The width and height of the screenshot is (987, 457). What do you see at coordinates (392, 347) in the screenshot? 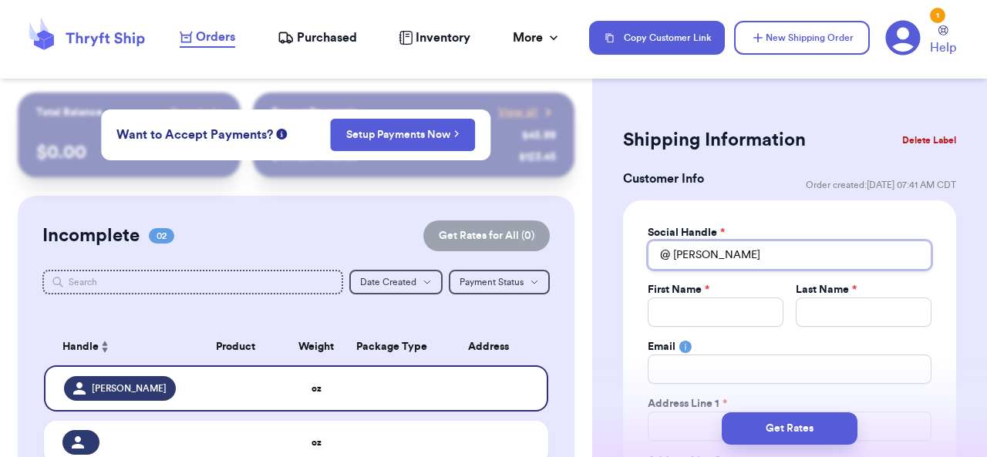
I see `th: Package Type` at bounding box center [392, 347].